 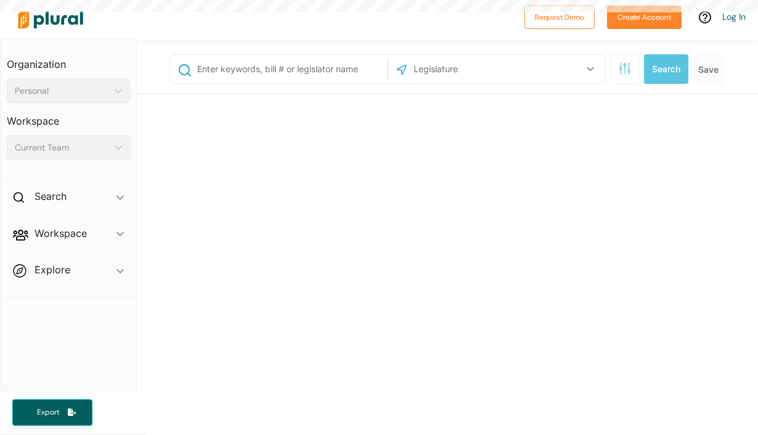 What do you see at coordinates (68, 60) in the screenshot?
I see `h3: Organization` at bounding box center [68, 60].